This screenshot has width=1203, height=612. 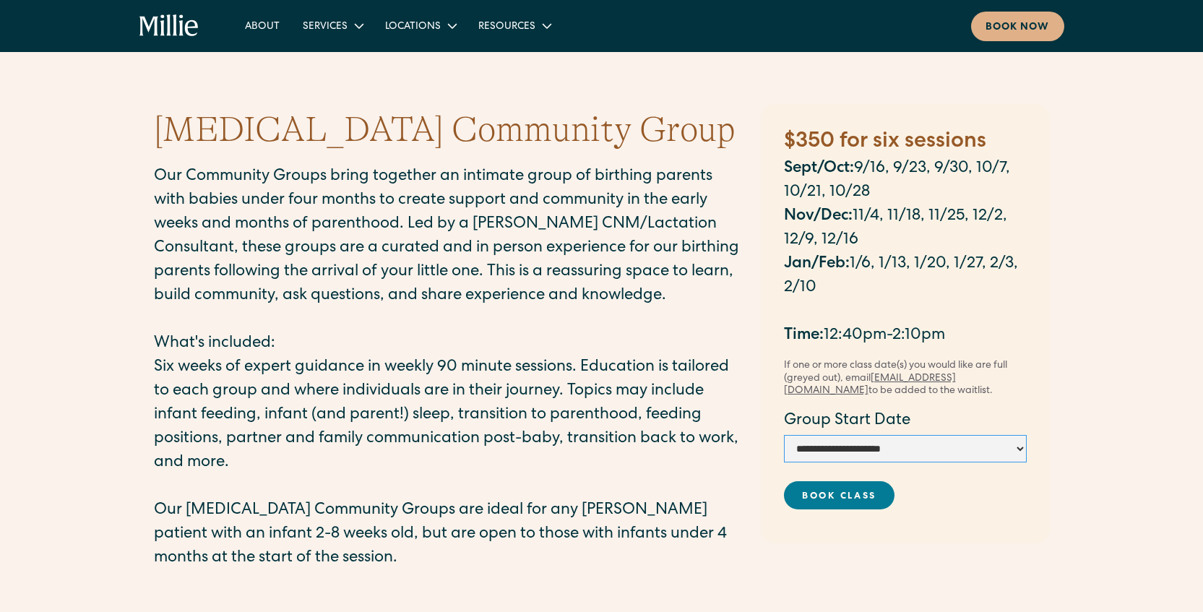 I want to click on p: 1/6, 1/13, 1/20, 1/27, 2/3, 2/10, so click(x=905, y=277).